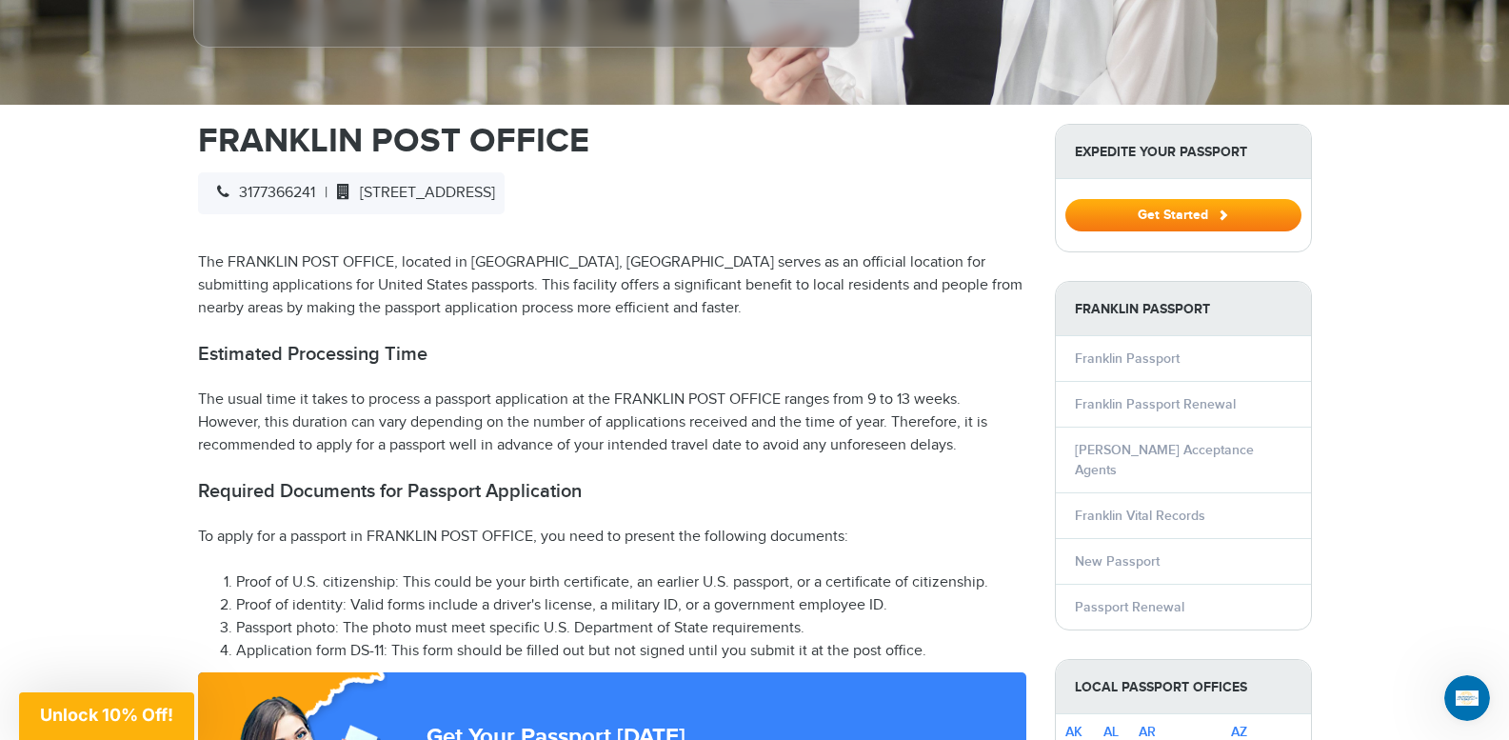 The height and width of the screenshot is (740, 1509). I want to click on li: Proof of identity: Valid forms include a driver's license, a military ID, or a government employe..., so click(631, 605).